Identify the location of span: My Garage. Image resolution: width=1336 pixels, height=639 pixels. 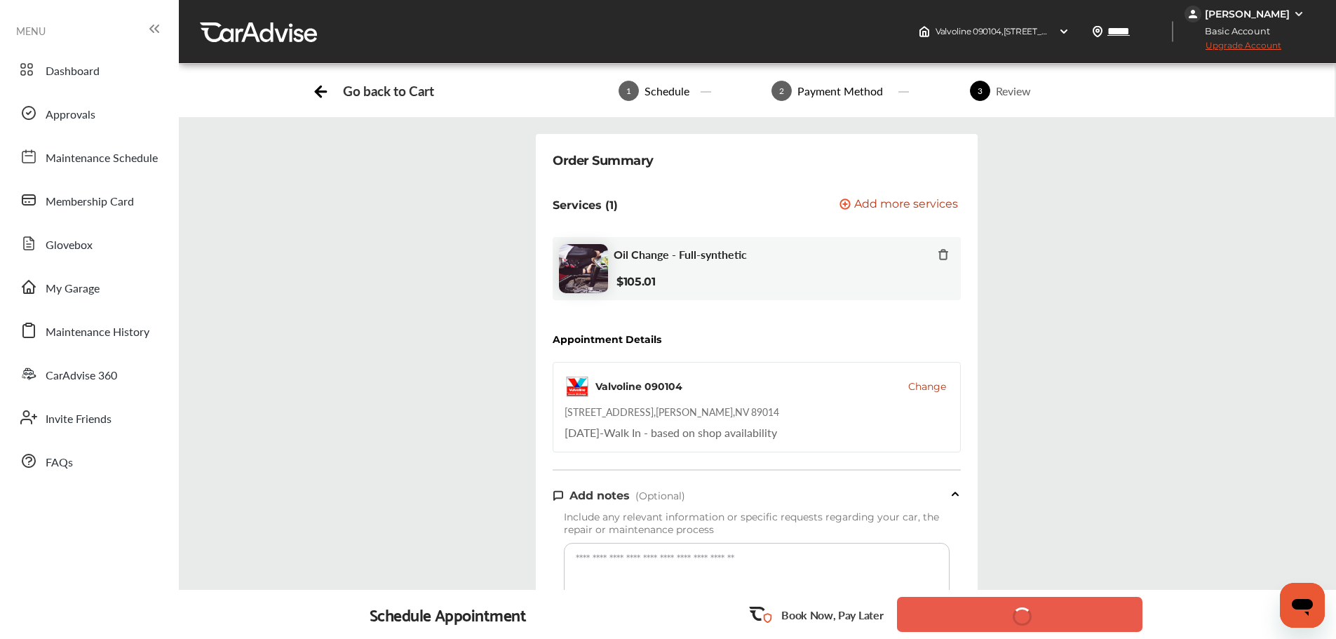
(72, 289).